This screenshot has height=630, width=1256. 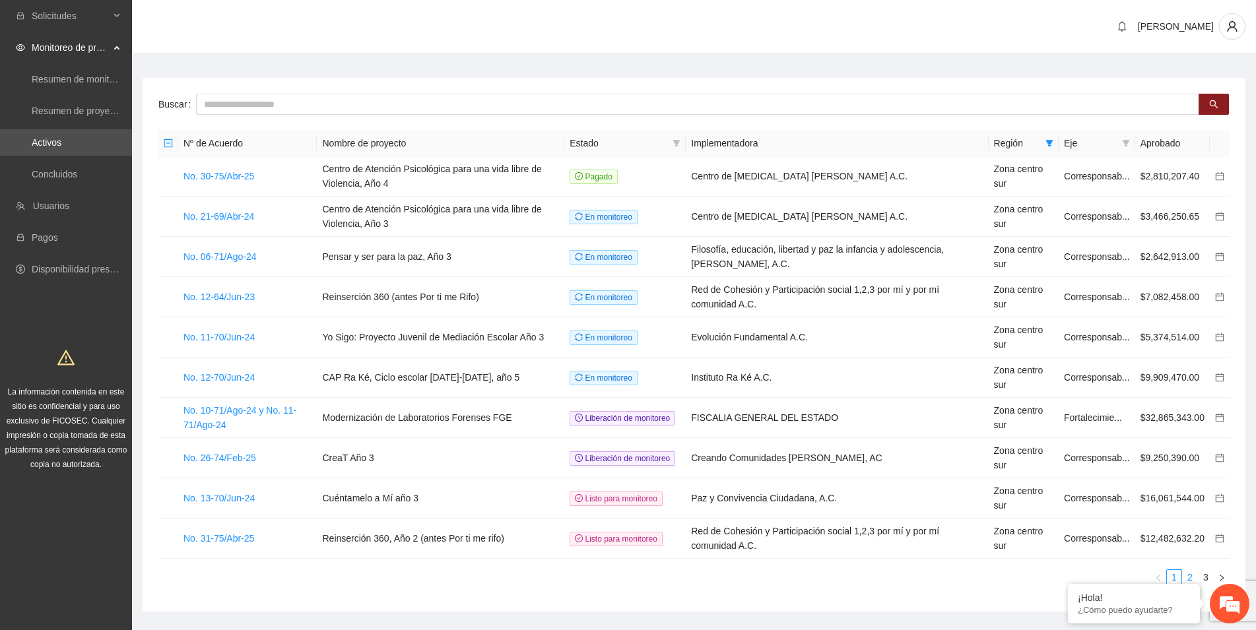 What do you see at coordinates (240, 418) in the screenshot?
I see `a: No. 10-71/Ago-24 y No. 11-71/Ago-24` at bounding box center [240, 418].